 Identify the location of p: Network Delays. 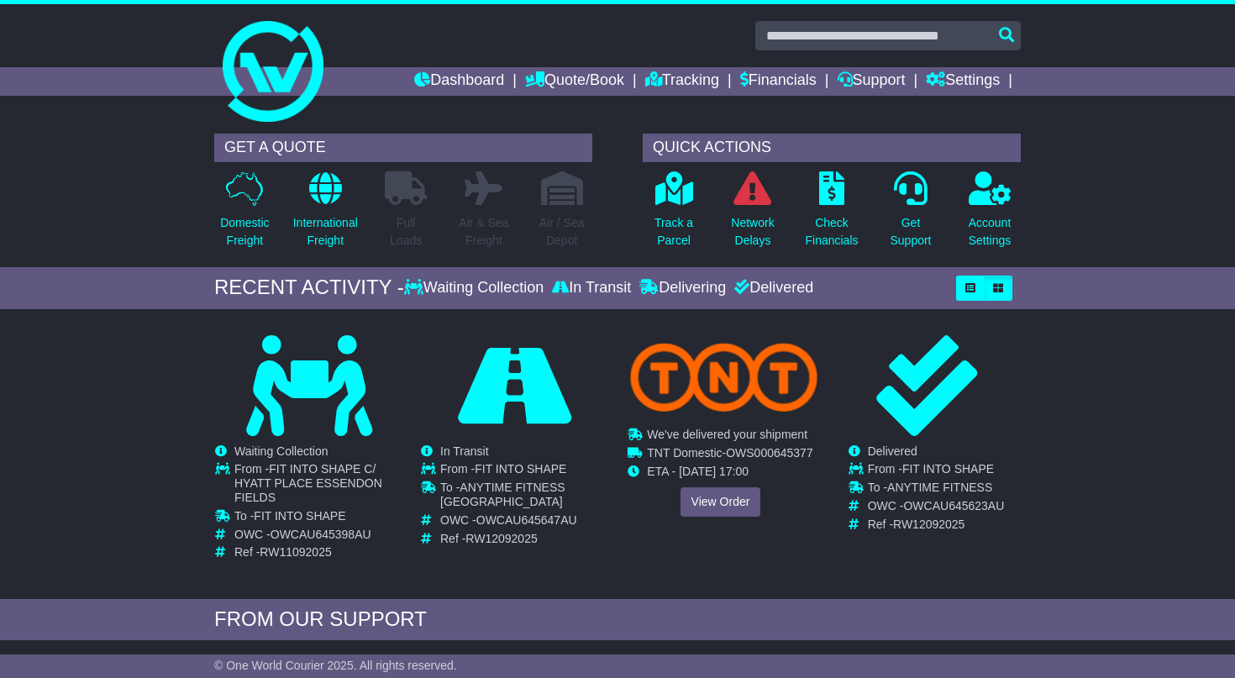
(752, 232).